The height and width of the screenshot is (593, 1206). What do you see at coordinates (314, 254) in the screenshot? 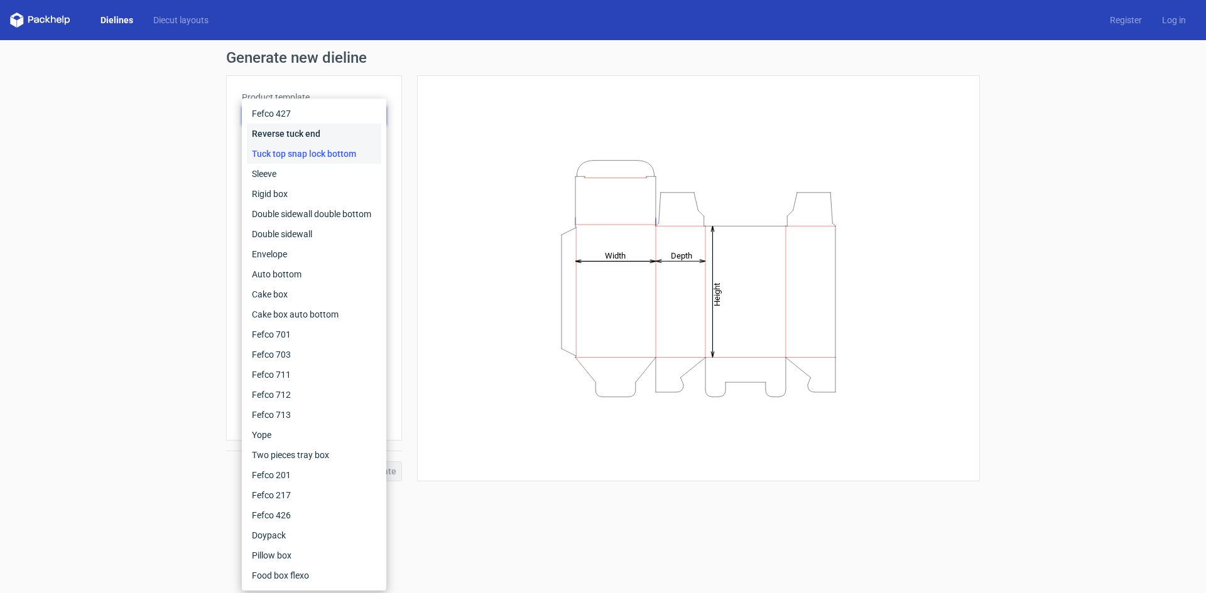
I see `div: Envelope` at bounding box center [314, 254].